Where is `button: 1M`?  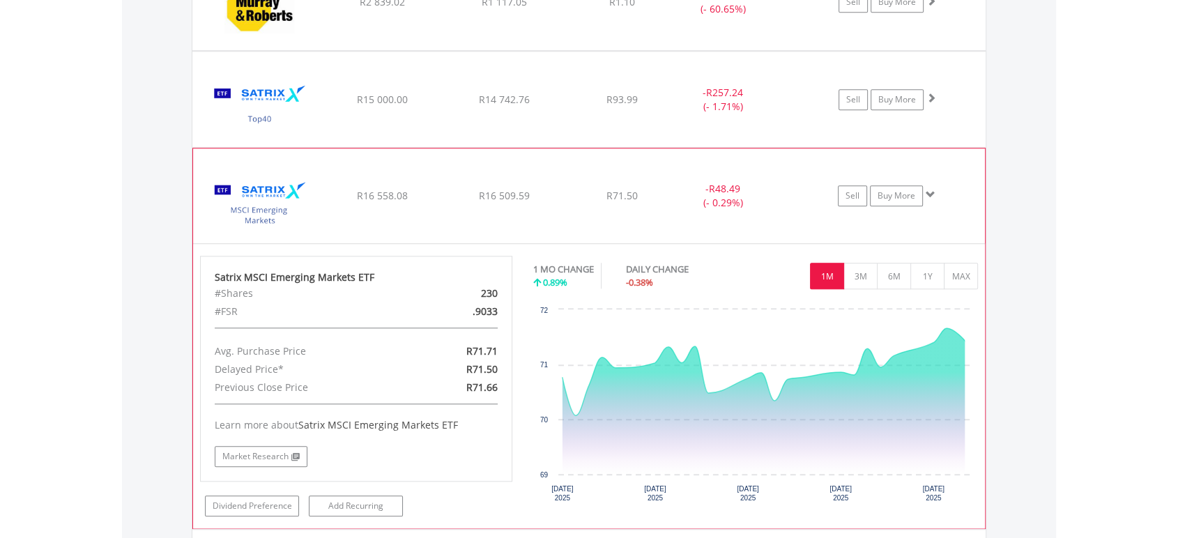 button: 1M is located at coordinates (827, 276).